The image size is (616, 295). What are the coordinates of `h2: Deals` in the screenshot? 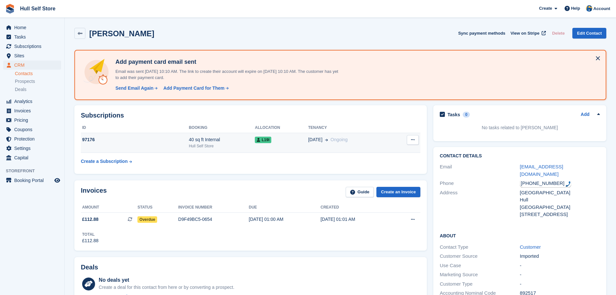 It's located at (89, 267).